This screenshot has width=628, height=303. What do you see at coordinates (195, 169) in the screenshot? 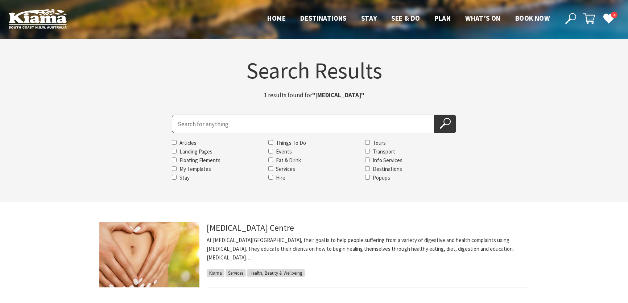
I see `label: My Templates` at bounding box center [195, 169].